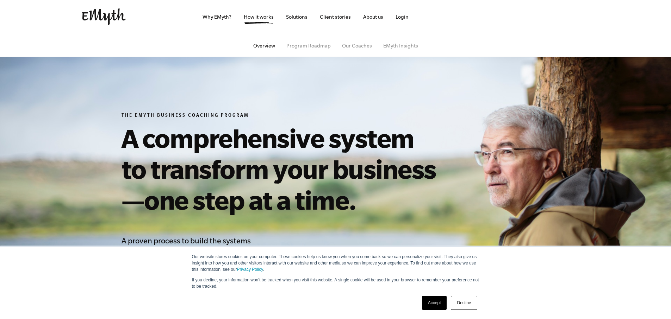  I want to click on h6: The EMyth Business Coaching Program, so click(282, 116).